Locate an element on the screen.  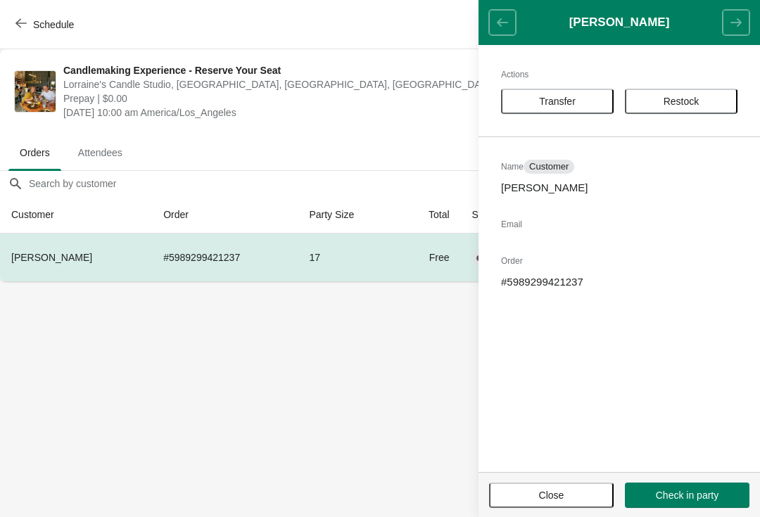
input: Search by customer is located at coordinates (394, 184).